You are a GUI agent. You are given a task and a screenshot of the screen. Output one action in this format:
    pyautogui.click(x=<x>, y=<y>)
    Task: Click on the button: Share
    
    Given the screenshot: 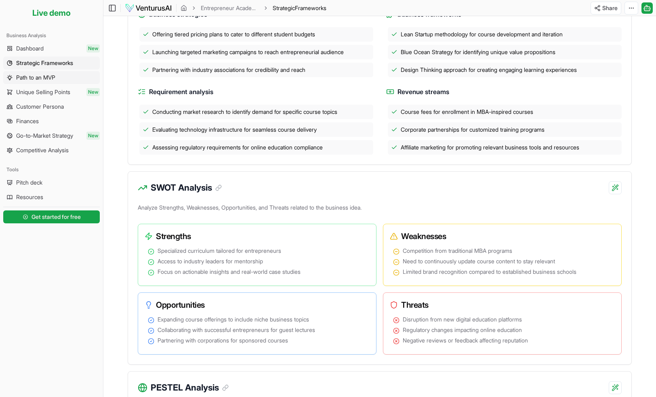 What is the action you would take?
    pyautogui.click(x=606, y=8)
    